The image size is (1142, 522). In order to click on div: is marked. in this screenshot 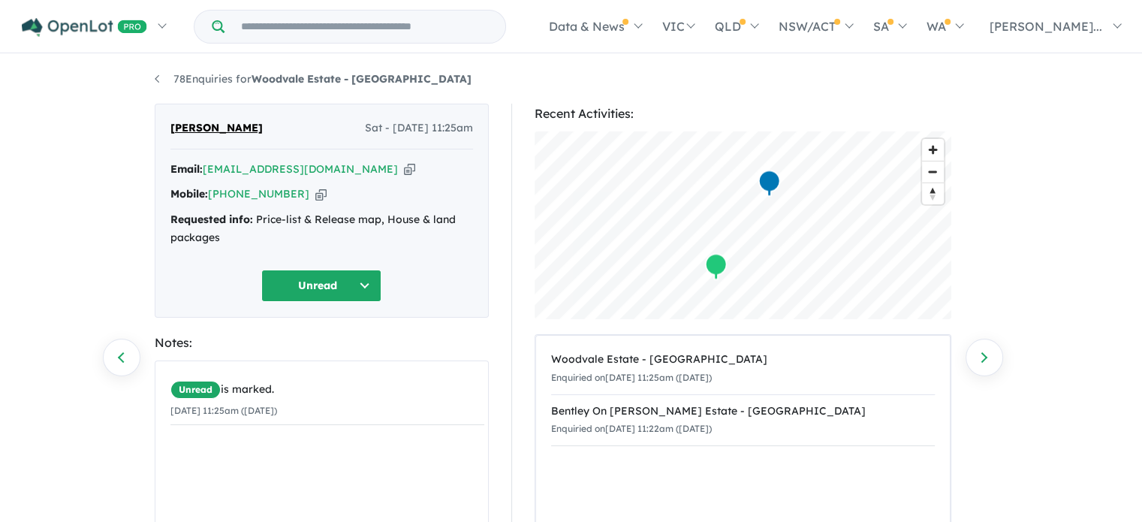, I will do `click(327, 390)`.